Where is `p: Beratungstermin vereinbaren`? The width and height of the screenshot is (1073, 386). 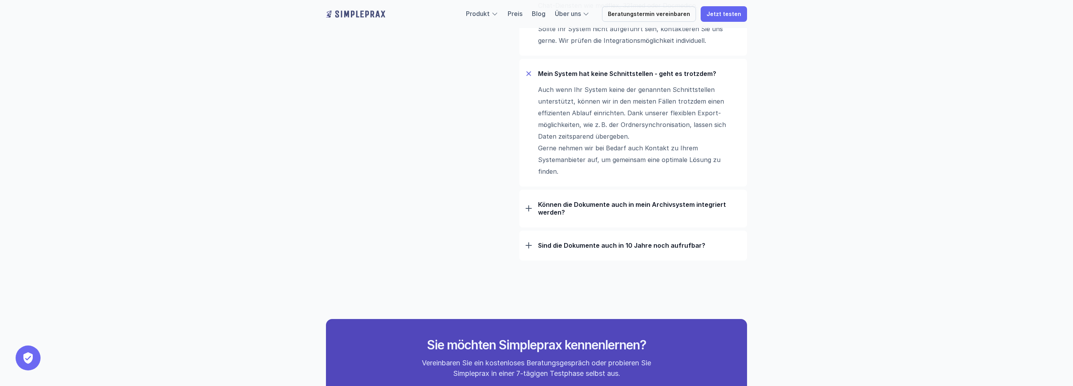
p: Beratungstermin vereinbaren is located at coordinates (649, 14).